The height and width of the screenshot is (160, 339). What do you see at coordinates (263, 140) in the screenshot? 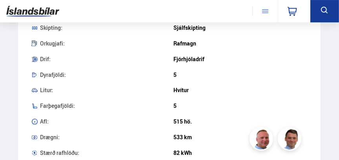
I see `img: siFngHWaQ9KaOqBr.png` at bounding box center [263, 140].